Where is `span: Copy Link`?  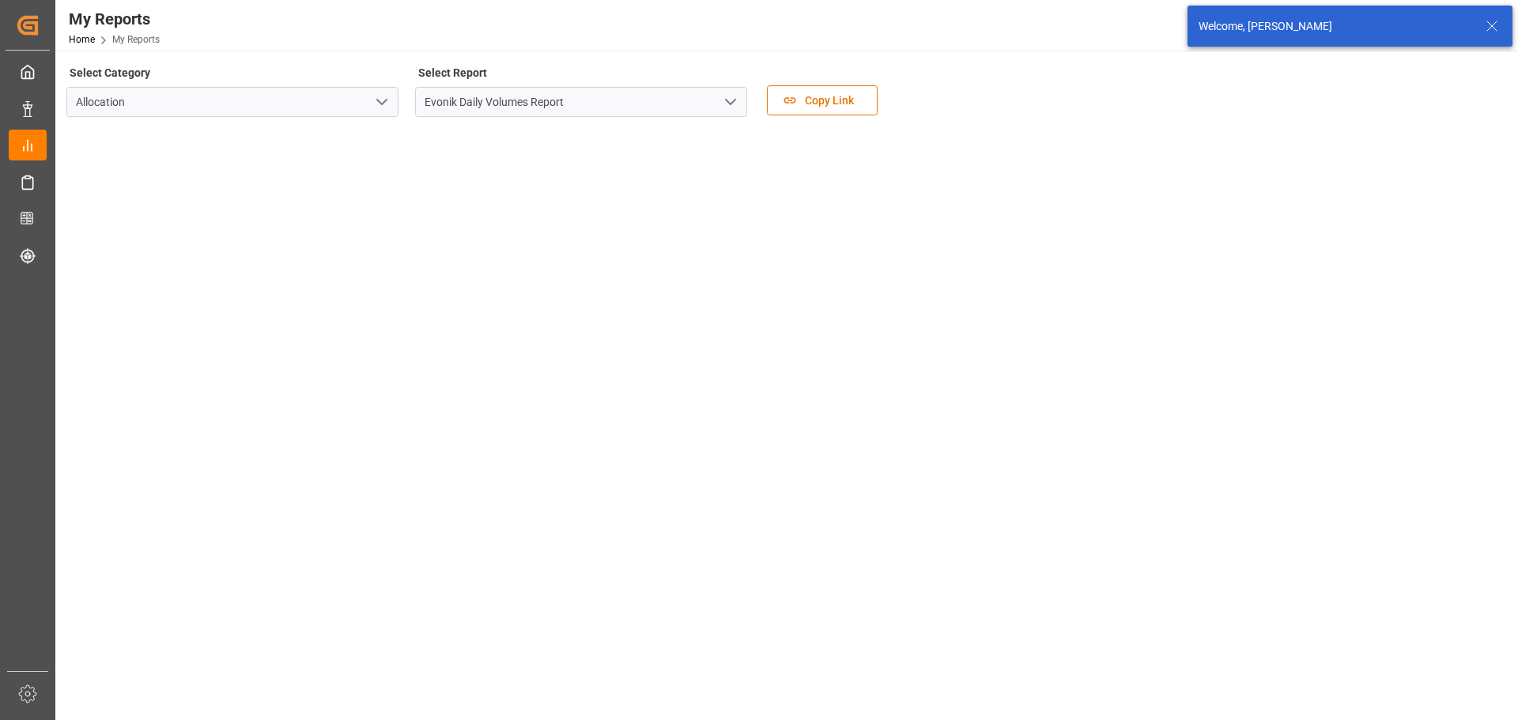
span: Copy Link is located at coordinates (830, 100).